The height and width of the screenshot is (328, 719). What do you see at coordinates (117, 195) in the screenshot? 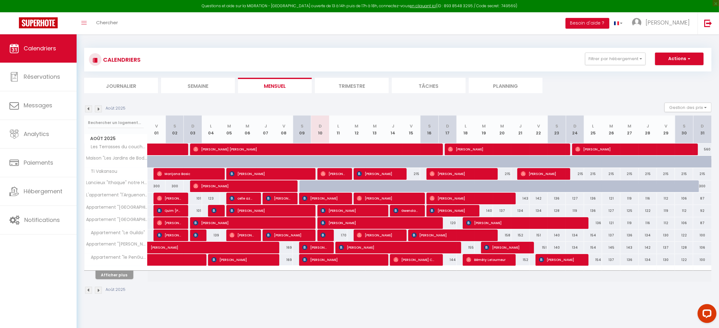
I see `span: L'appartement "l'Arguenon PMR"` at bounding box center [117, 195].